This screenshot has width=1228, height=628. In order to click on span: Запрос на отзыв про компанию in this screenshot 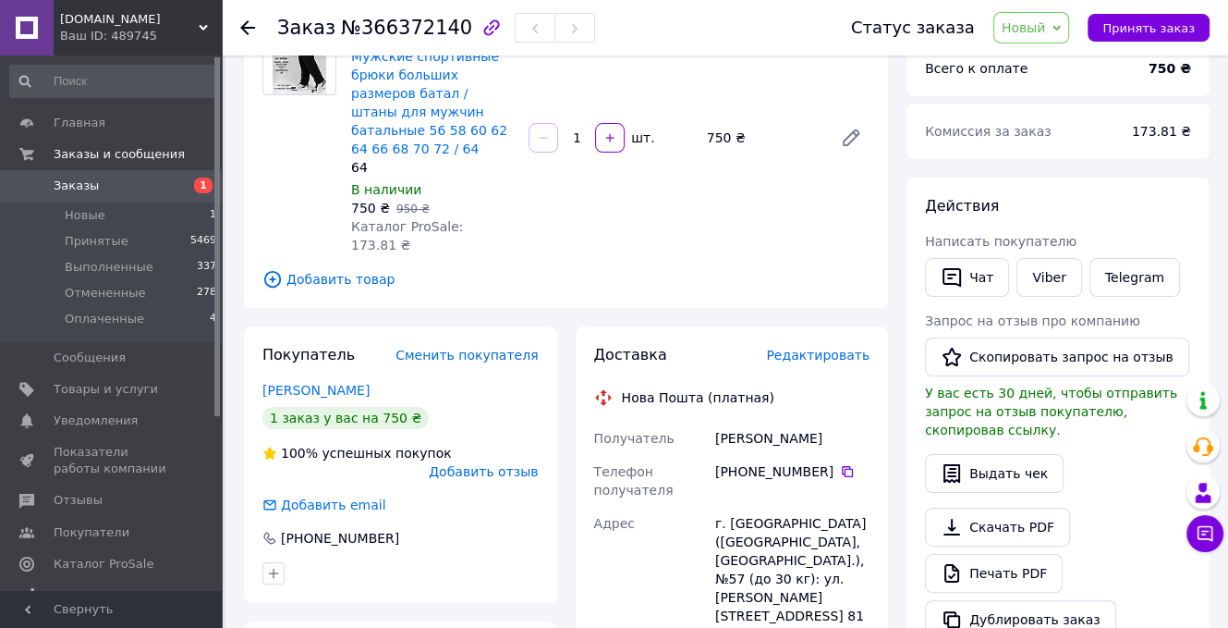, I will do `click(1033, 321)`.